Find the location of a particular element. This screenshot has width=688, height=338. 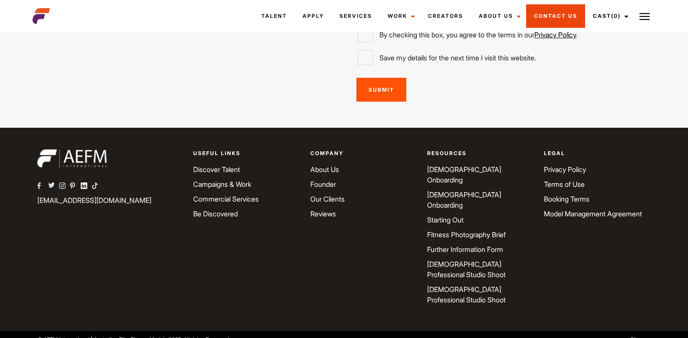

a: Reviews is located at coordinates (323, 214).